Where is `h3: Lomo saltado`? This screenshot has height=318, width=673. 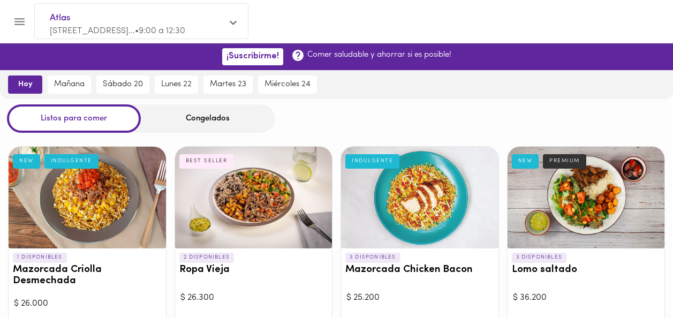
h3: Lomo saltado is located at coordinates (587, 270).